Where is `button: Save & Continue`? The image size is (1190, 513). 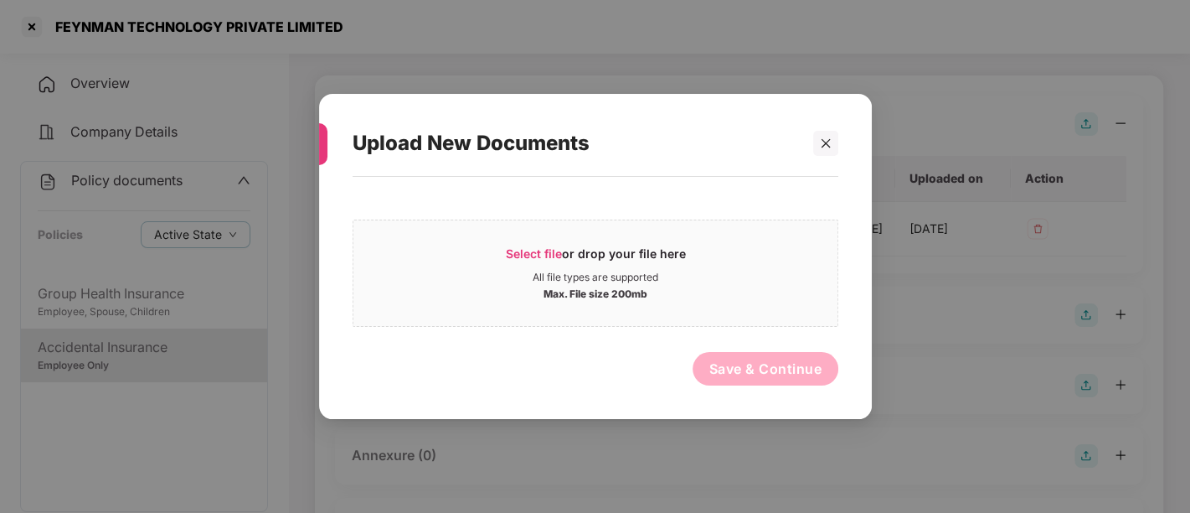
button: Save & Continue is located at coordinates (765, 369).